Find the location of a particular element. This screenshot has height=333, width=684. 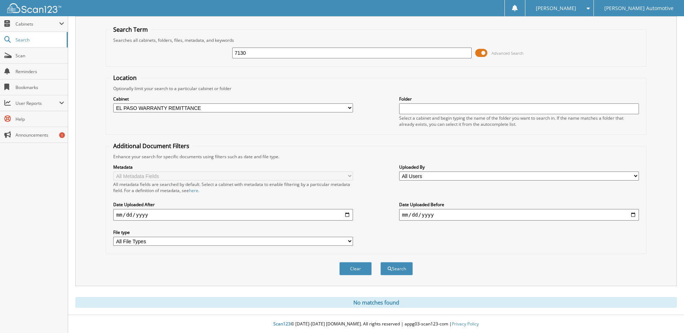

label: Folder is located at coordinates (519, 99).